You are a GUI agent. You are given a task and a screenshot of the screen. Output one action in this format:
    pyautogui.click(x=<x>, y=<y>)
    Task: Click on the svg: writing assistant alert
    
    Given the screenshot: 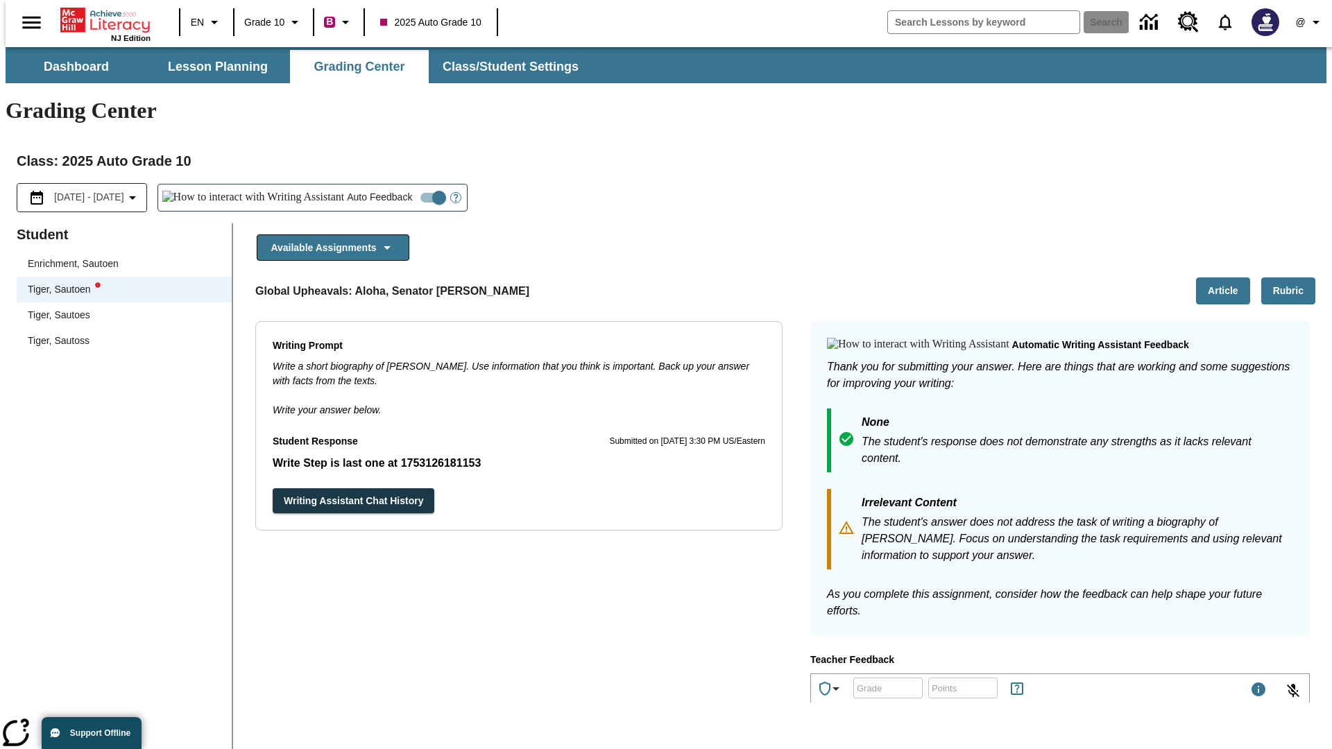 What is the action you would take?
    pyautogui.click(x=98, y=285)
    